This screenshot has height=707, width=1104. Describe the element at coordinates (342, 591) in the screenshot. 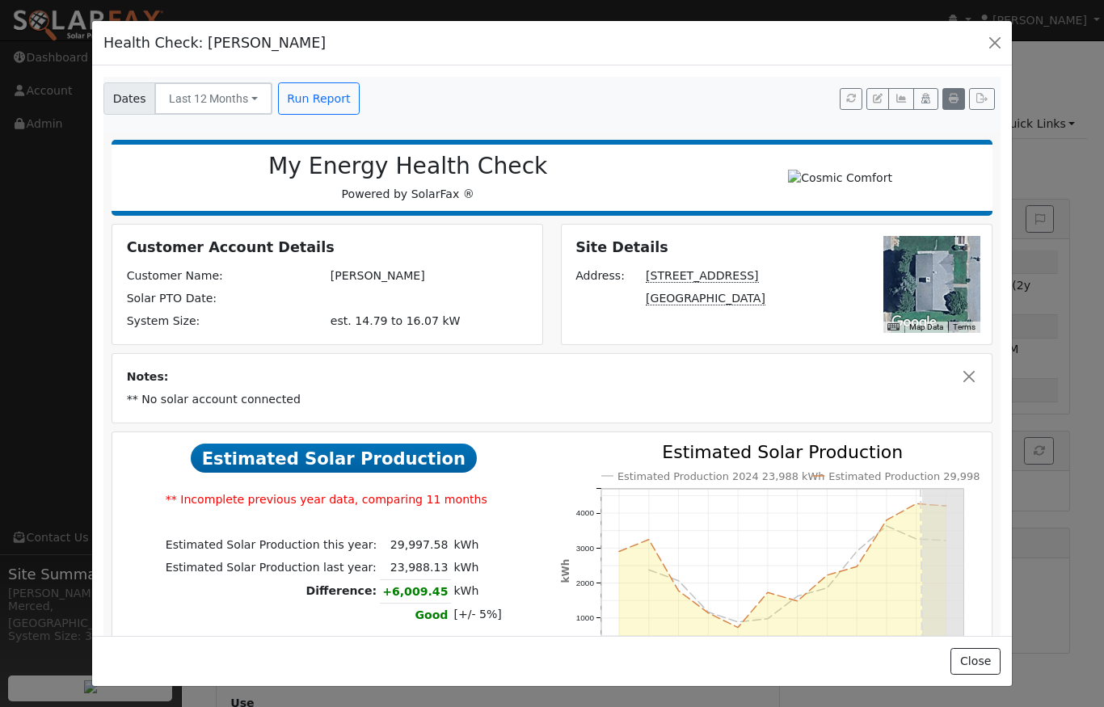

I see `strong: Difference:` at that location.